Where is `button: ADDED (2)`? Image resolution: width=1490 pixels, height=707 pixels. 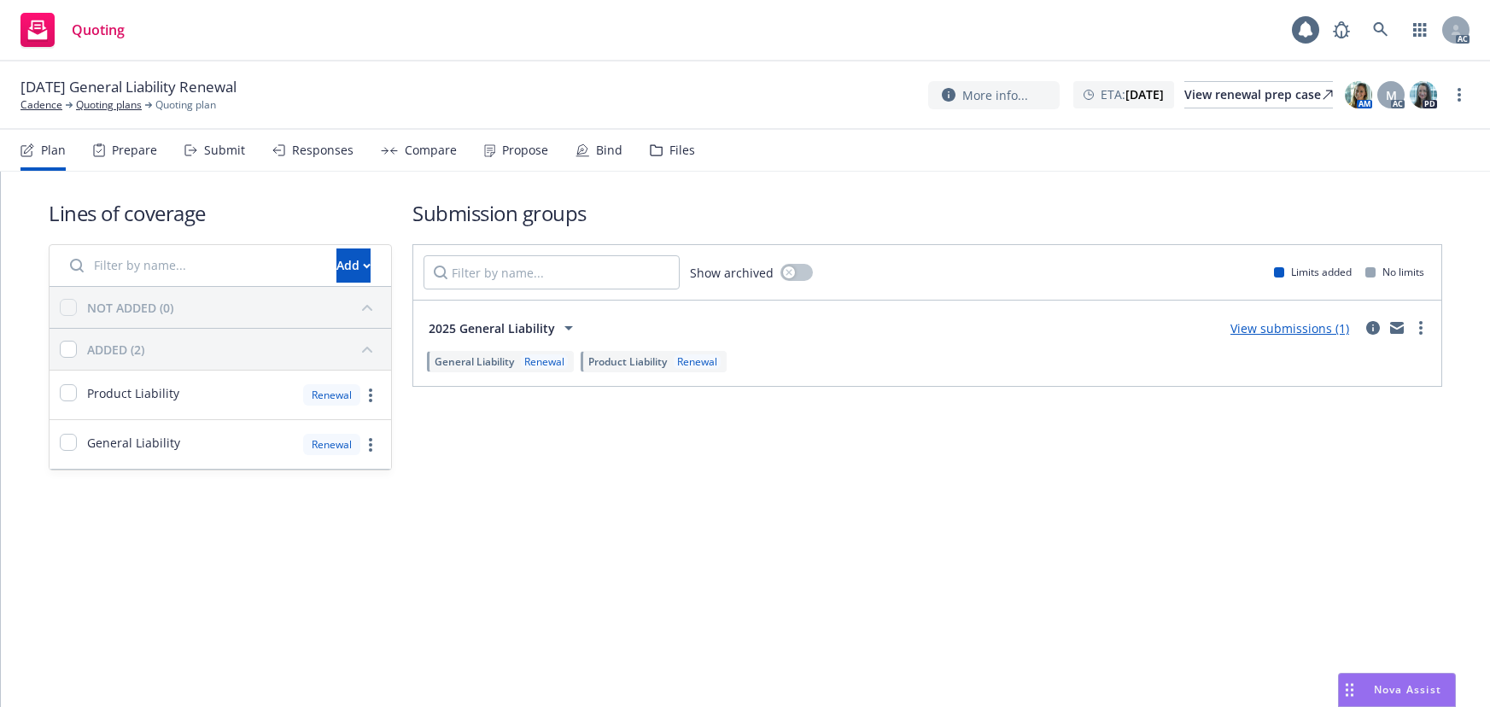 button: ADDED (2) is located at coordinates (234, 349).